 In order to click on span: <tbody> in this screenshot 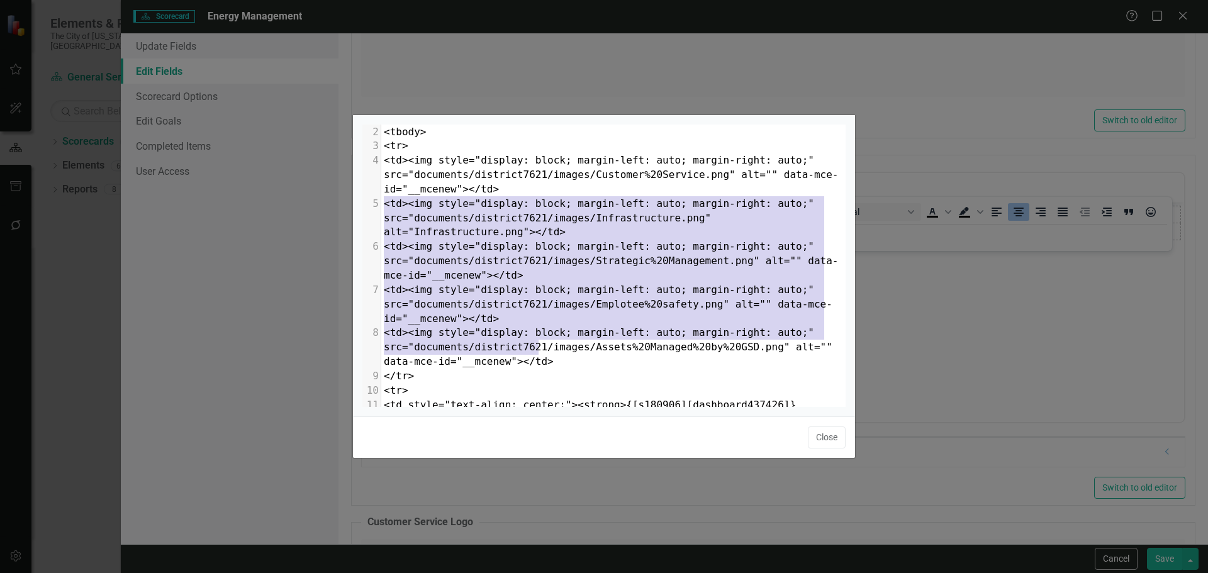, I will do `click(405, 132)`.